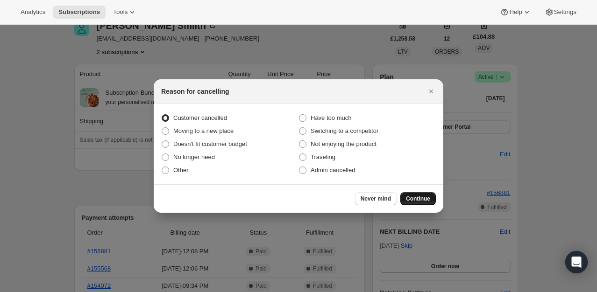  Describe the element at coordinates (418, 199) in the screenshot. I see `span: Continue` at that location.